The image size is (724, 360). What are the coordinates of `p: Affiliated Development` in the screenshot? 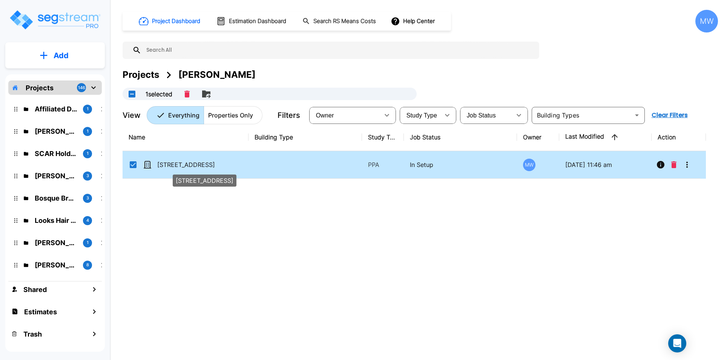 It's located at (56, 109).